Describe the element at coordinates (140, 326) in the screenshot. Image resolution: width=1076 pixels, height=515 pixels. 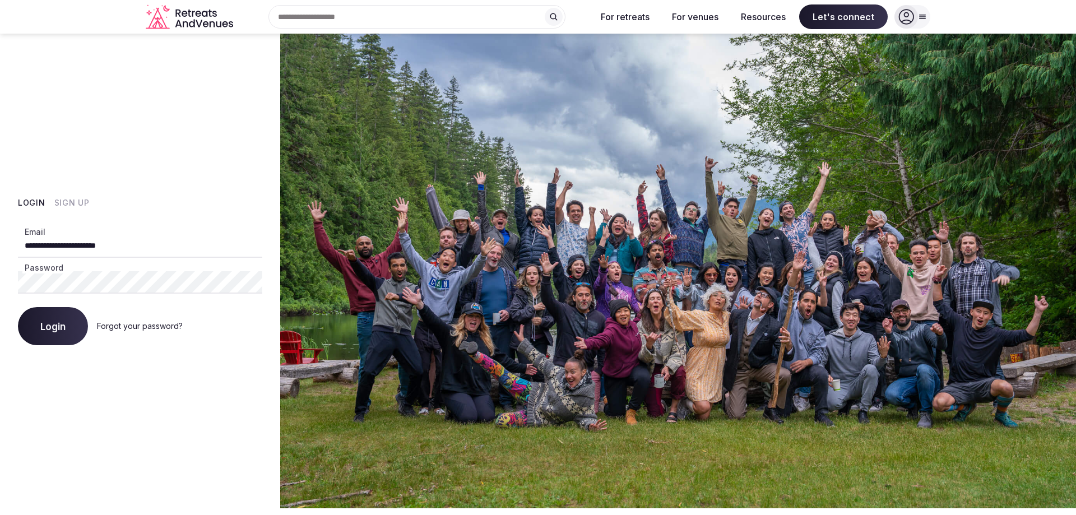
I see `a: Forgot your password?` at that location.